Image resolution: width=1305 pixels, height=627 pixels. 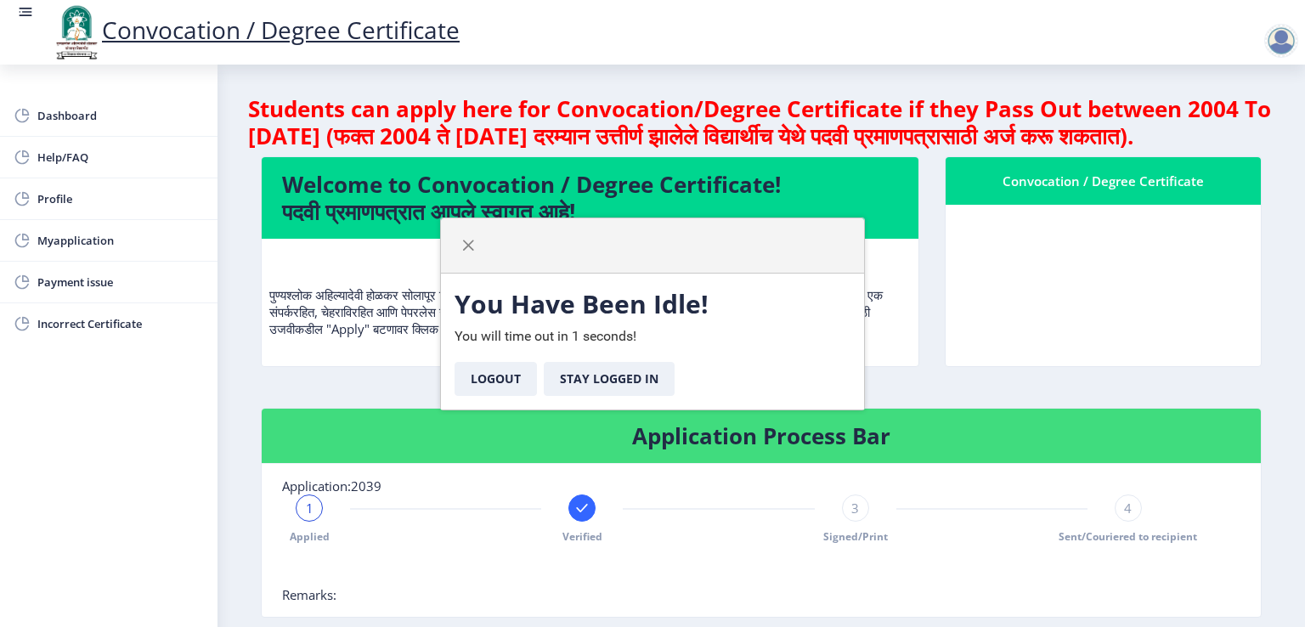 What do you see at coordinates (1127, 508) in the screenshot?
I see `span: 4` at bounding box center [1127, 508].